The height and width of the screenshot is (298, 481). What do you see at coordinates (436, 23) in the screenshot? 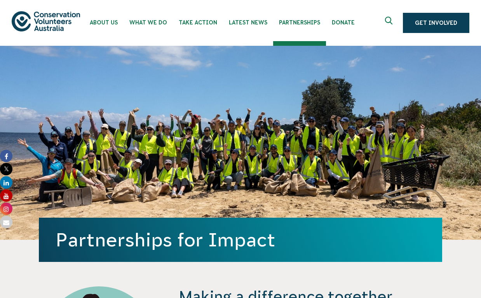
I see `a: Get Involved` at bounding box center [436, 23].